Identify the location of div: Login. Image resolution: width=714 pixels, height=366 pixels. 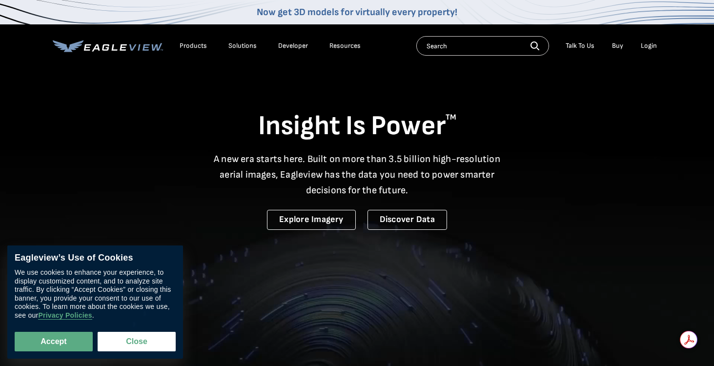
(648, 46).